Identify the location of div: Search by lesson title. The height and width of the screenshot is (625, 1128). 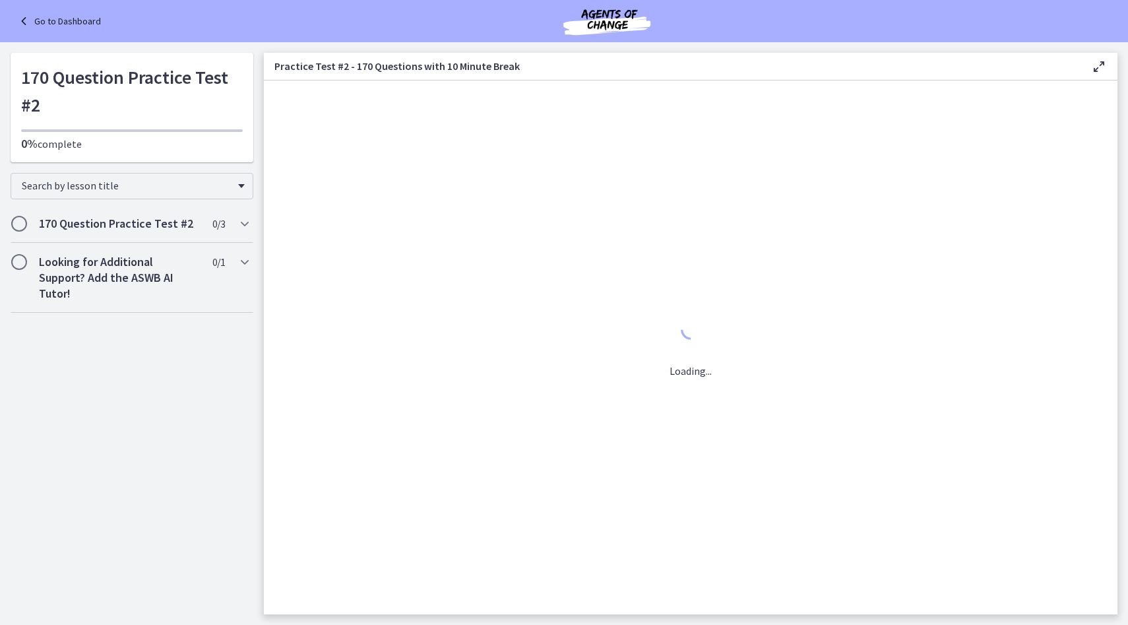
(132, 186).